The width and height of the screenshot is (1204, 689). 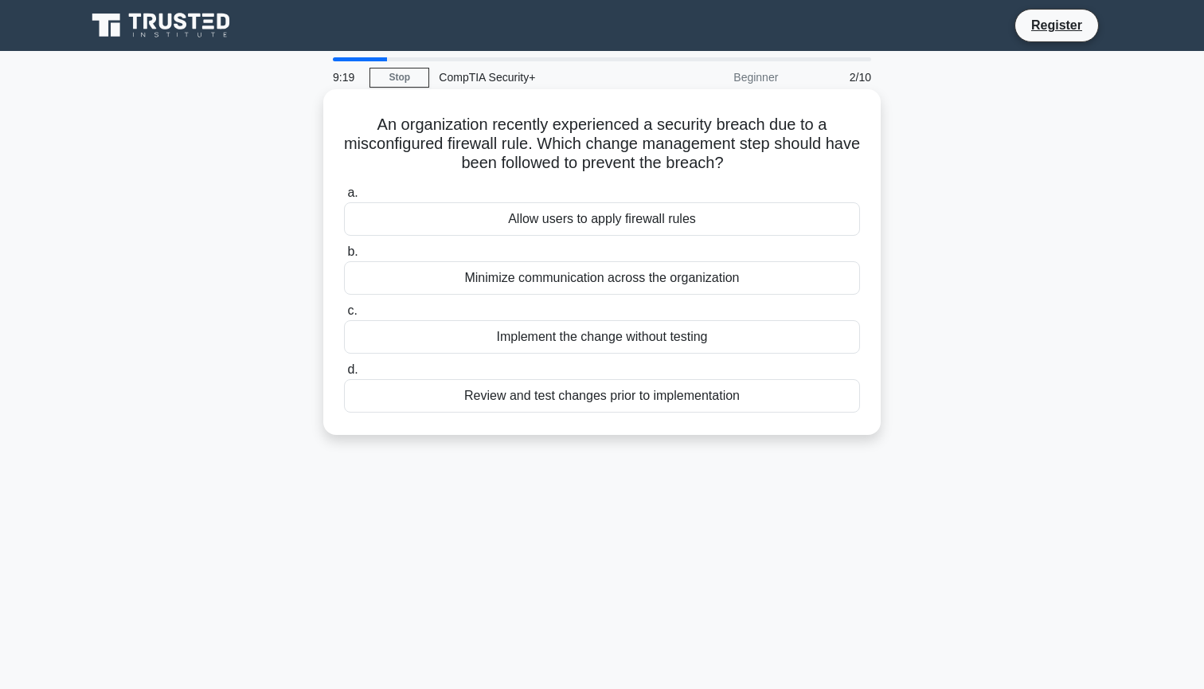 What do you see at coordinates (346, 77) in the screenshot?
I see `div: 9:19` at bounding box center [346, 77].